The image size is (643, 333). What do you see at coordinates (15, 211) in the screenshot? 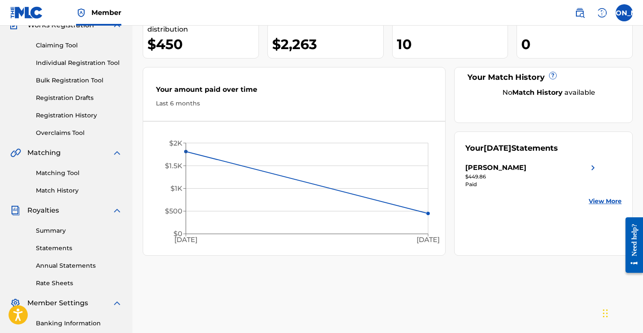
I see `img: Royalties` at bounding box center [15, 211].